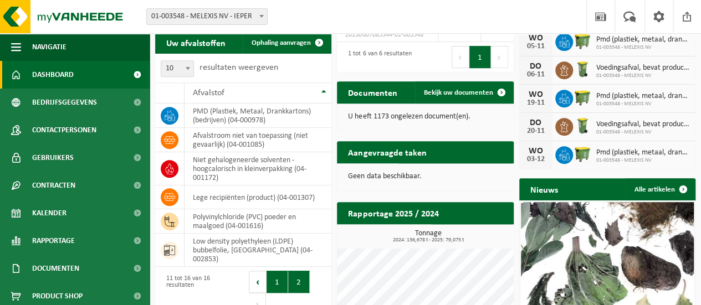 The width and height of the screenshot is (701, 305). I want to click on span: Kalender, so click(49, 213).